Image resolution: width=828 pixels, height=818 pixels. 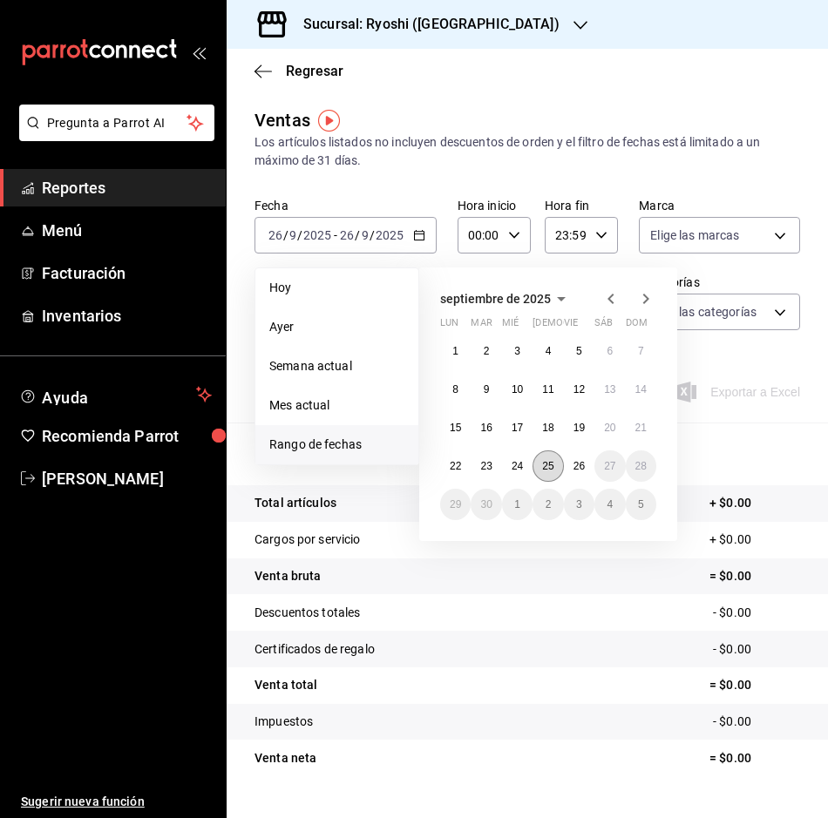 What do you see at coordinates (636, 326) in the screenshot?
I see `abbr: domingo` at bounding box center [636, 326].